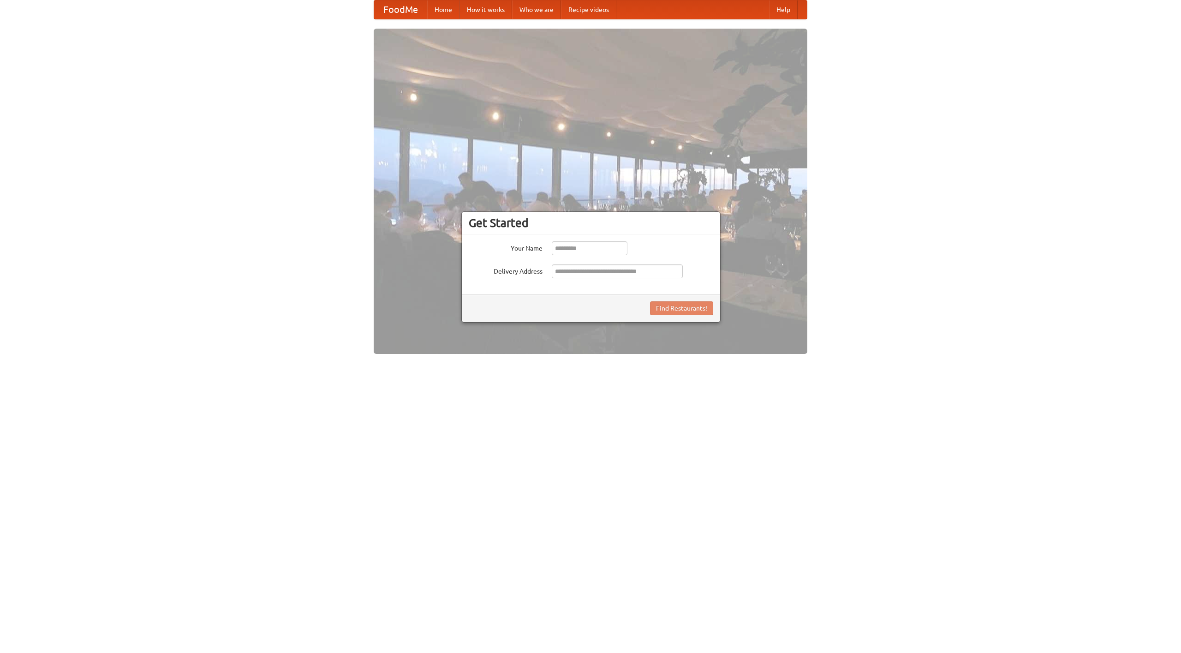  What do you see at coordinates (783, 10) in the screenshot?
I see `a: Help` at bounding box center [783, 10].